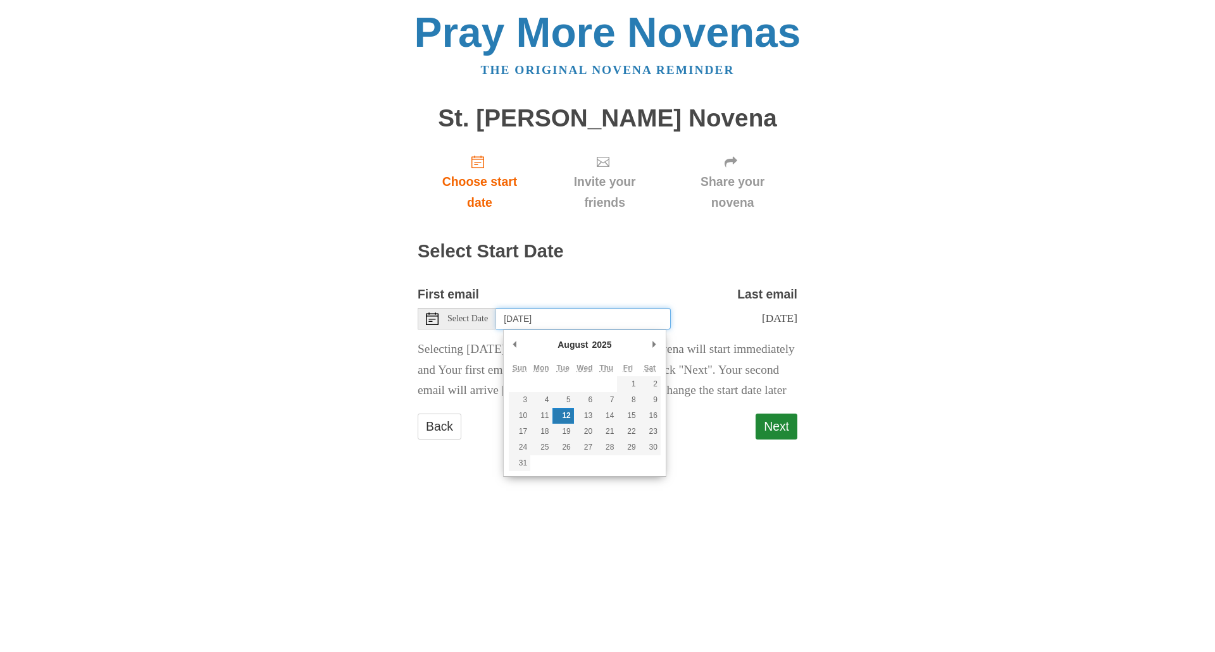  What do you see at coordinates (776, 426) in the screenshot?
I see `button: Next` at bounding box center [776, 426].